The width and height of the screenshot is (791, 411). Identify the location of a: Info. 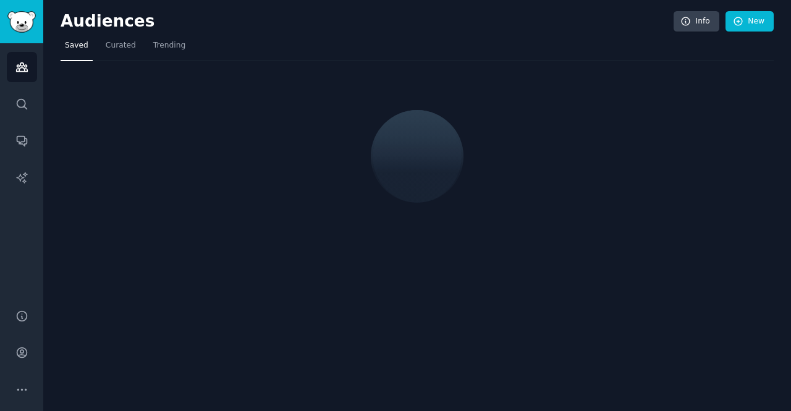
(697, 22).